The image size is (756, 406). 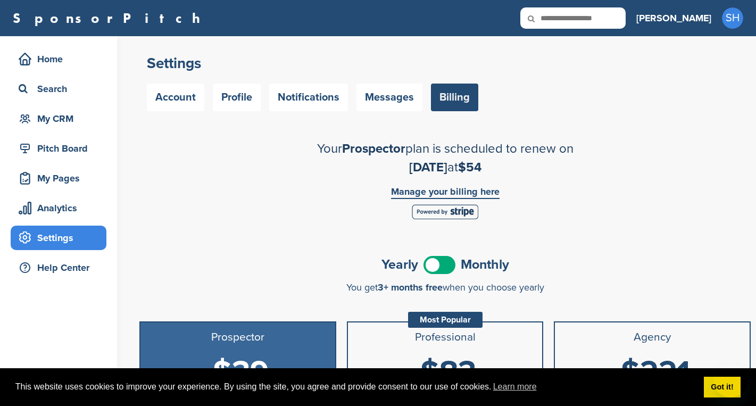 What do you see at coordinates (445, 193) in the screenshot?
I see `a: Manage your billing here` at bounding box center [445, 193].